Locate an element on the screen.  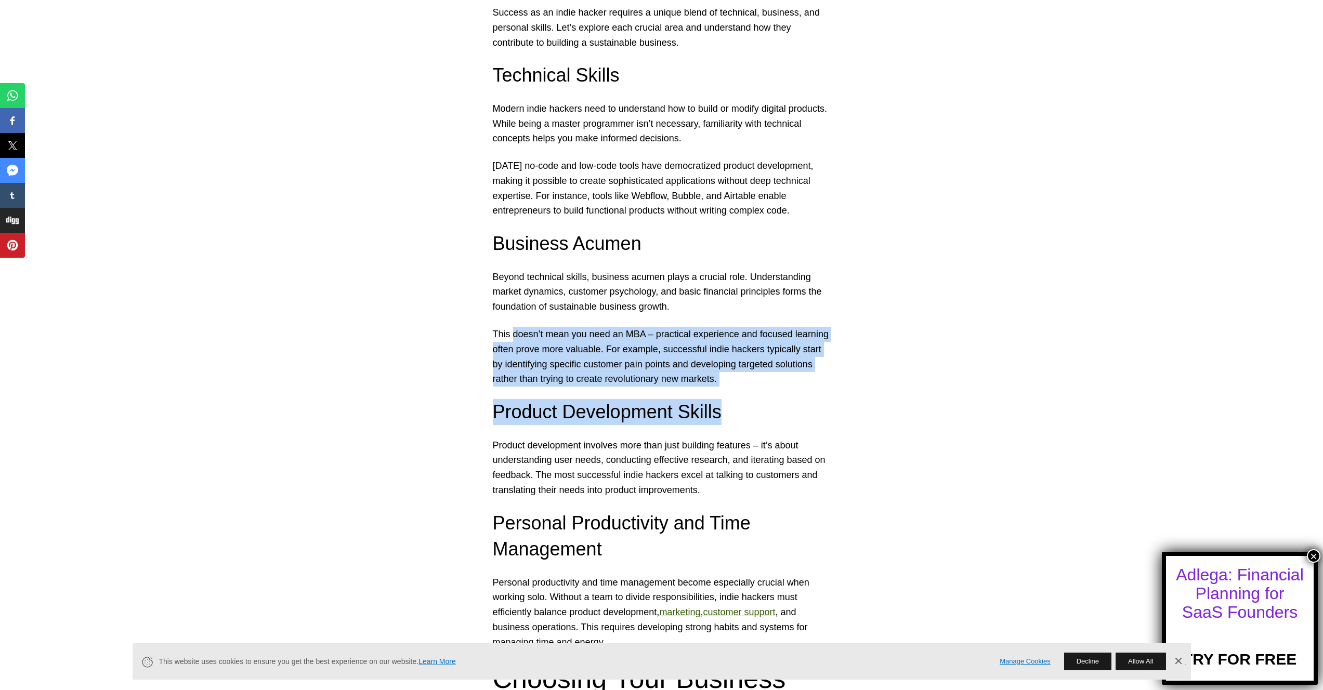
p: Product development involves more than just building features – it’s about understanding user nee... is located at coordinates (662, 468).